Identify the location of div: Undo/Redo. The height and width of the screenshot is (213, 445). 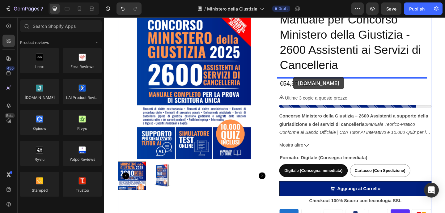
(129, 9).